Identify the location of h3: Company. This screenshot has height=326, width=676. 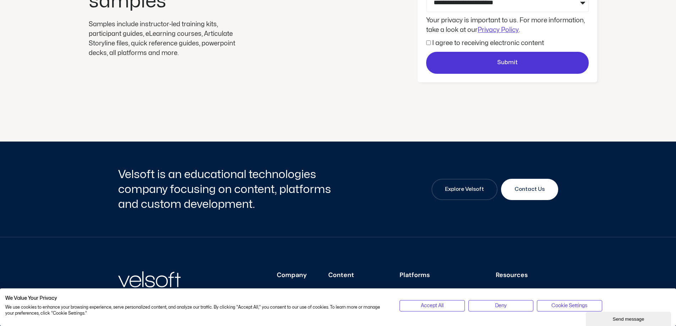
(292, 275).